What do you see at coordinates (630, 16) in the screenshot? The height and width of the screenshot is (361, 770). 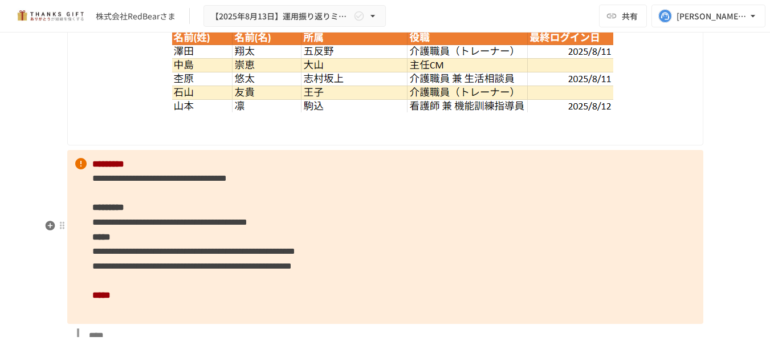 I see `span: 共有` at bounding box center [630, 16].